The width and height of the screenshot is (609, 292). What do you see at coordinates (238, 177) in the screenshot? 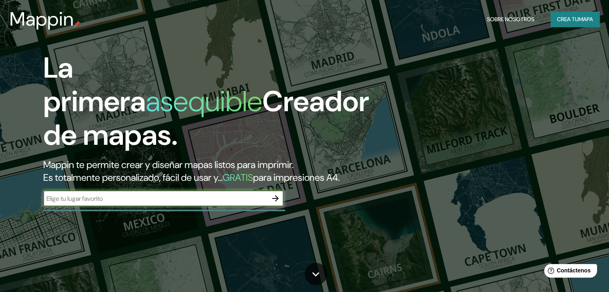
I see `font: GRATIS` at bounding box center [238, 177].